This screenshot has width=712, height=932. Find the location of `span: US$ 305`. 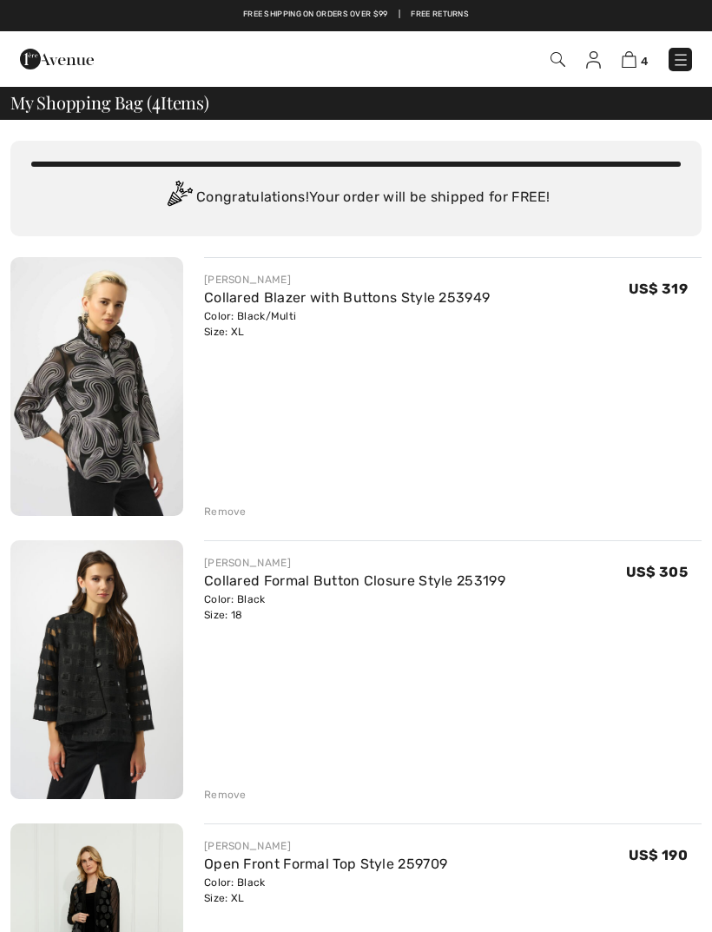

span: US$ 305 is located at coordinates (657, 571).